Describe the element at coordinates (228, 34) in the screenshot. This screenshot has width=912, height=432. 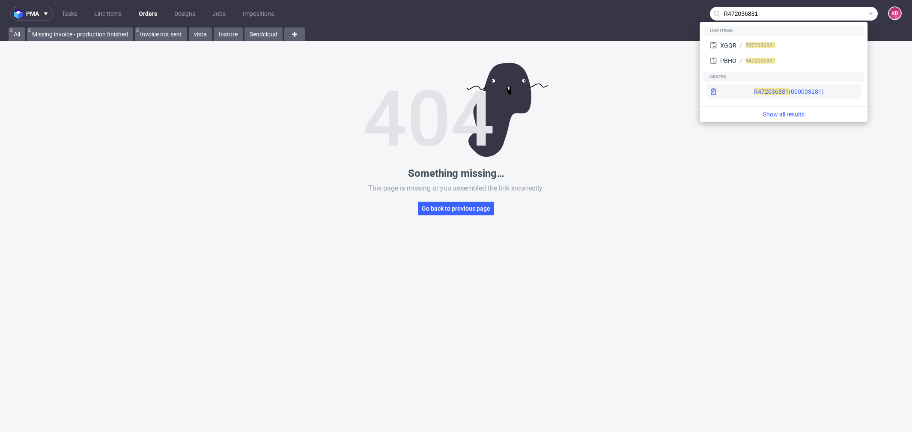
I see `a: Instore` at that location.